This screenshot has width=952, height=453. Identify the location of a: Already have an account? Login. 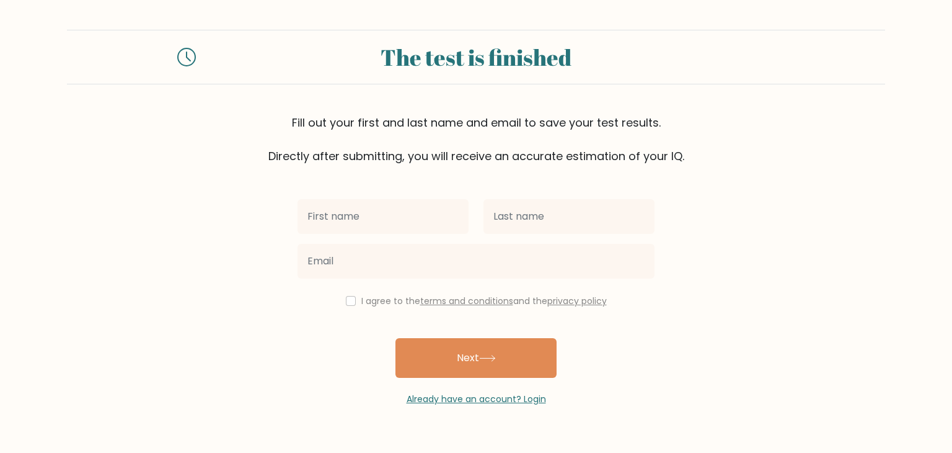
(476, 399).